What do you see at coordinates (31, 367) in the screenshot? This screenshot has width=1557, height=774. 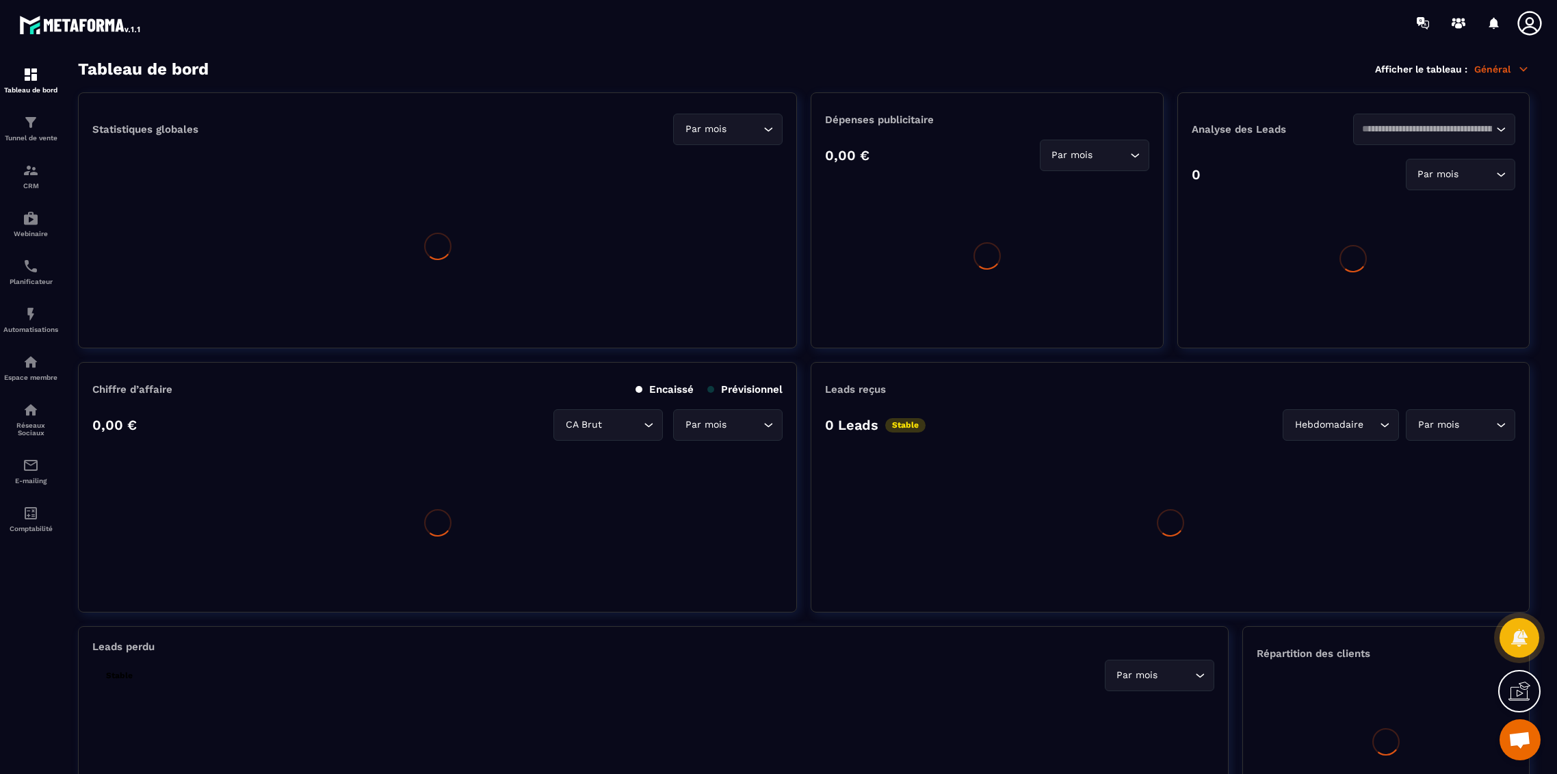 I see `a: automationsautomationsEspace membre` at bounding box center [31, 367].